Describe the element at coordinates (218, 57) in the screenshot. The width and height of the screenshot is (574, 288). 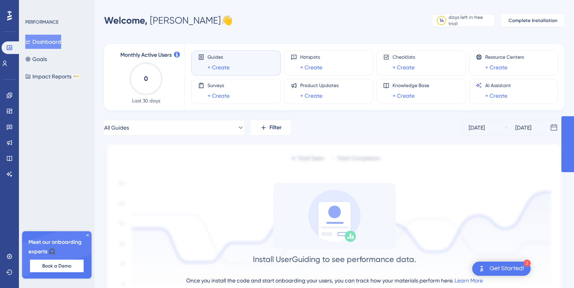
I see `span: Guides` at that location.